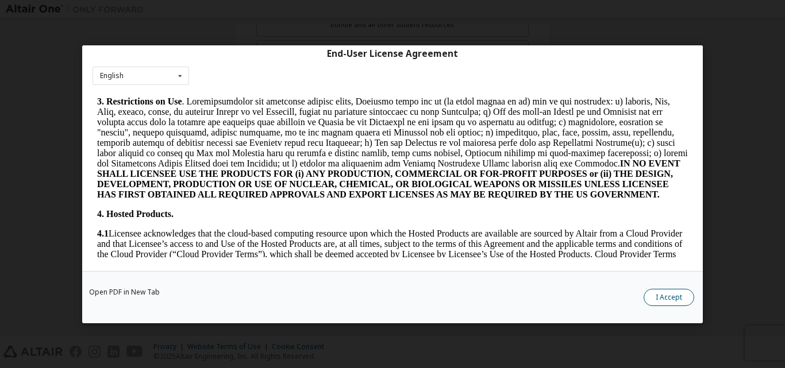 The height and width of the screenshot is (368, 785). Describe the element at coordinates (124, 292) in the screenshot. I see `a: Open PDF in New Tab` at that location.